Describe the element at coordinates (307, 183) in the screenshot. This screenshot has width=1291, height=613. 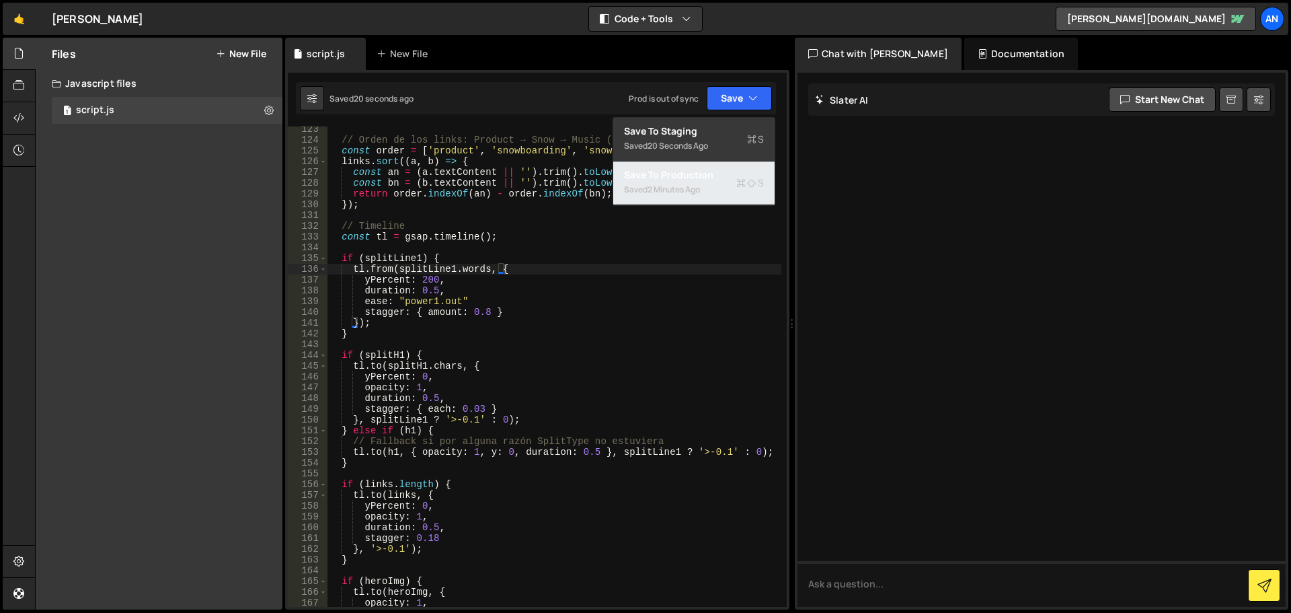
I see `div: 128` at that location.